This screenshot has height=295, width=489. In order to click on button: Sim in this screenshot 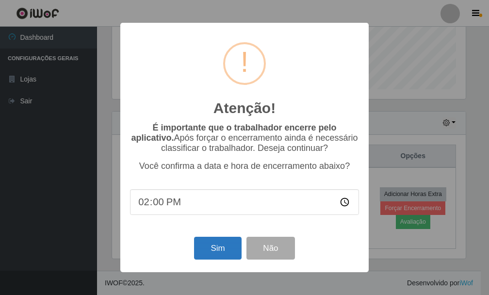, I will do `click(217, 248)`.